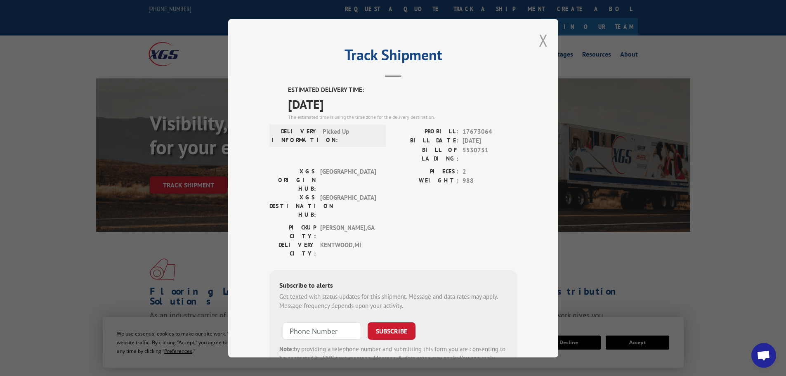  What do you see at coordinates (490, 131) in the screenshot?
I see `span: 17673064` at bounding box center [490, 131].